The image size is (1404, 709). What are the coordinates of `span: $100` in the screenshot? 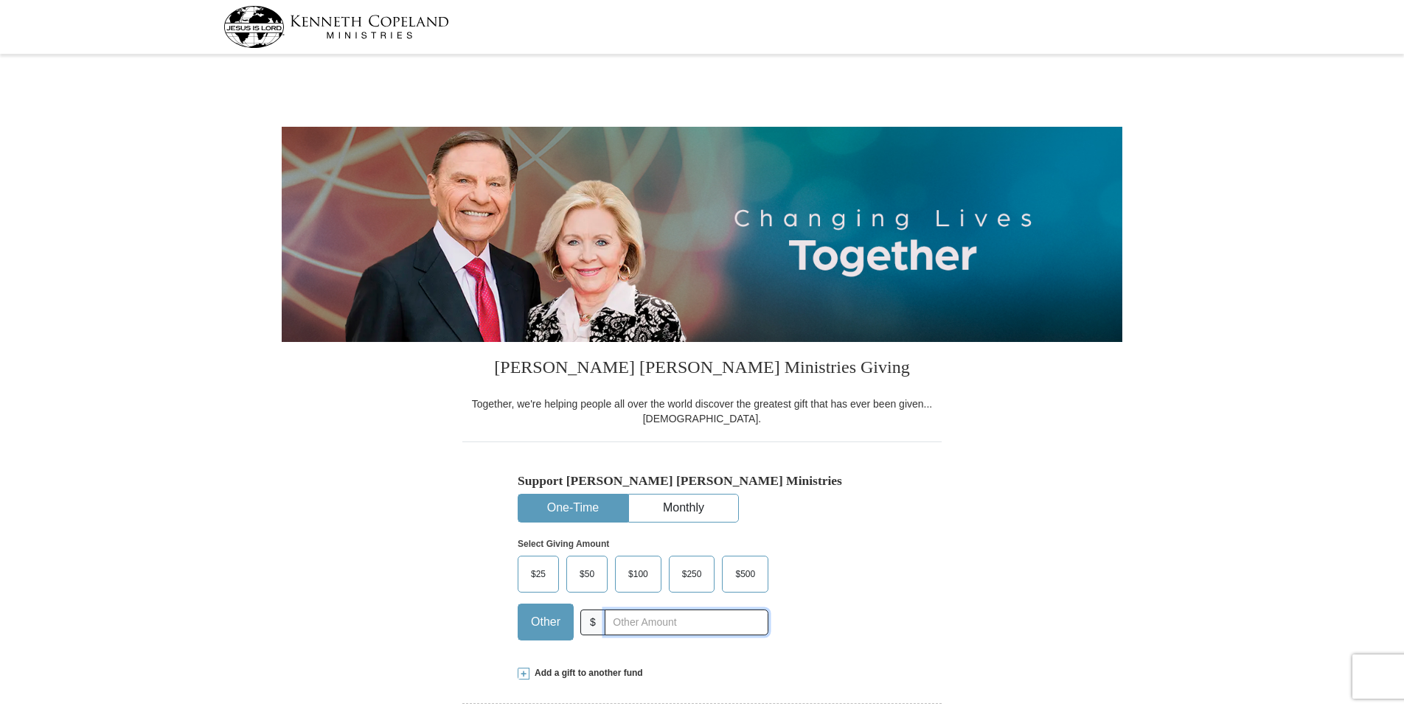 It's located at (638, 574).